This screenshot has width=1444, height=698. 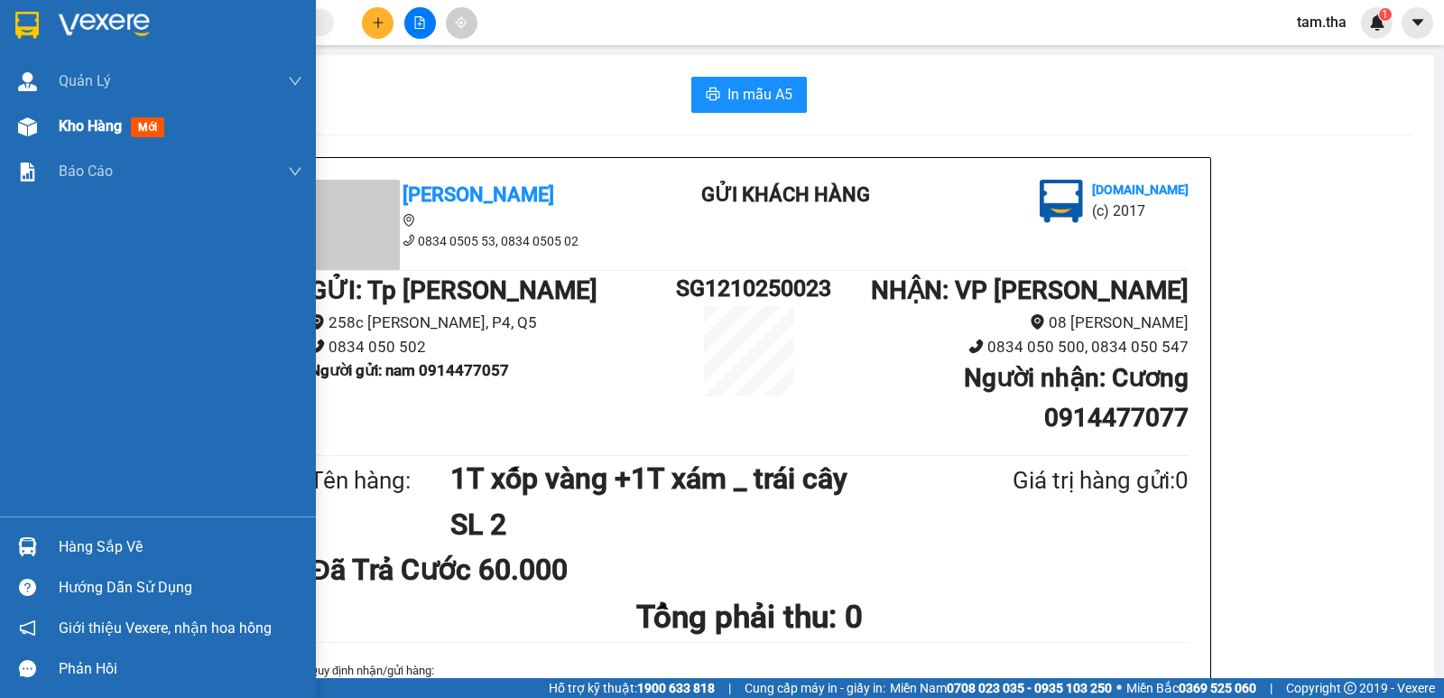 What do you see at coordinates (409, 370) in the screenshot?
I see `b: Người gửi : nam 0914477057` at bounding box center [409, 370].